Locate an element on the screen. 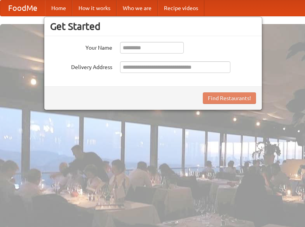 The width and height of the screenshot is (305, 227). a: Who we are is located at coordinates (137, 8).